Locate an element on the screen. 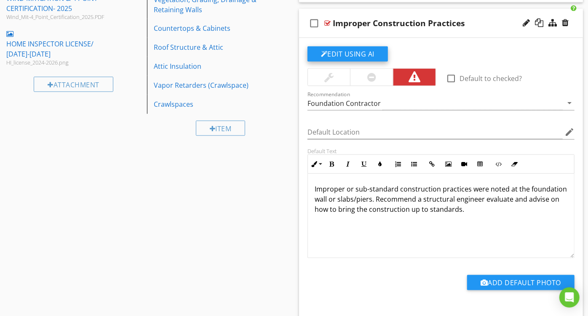  div: Attachment is located at coordinates (73, 84).